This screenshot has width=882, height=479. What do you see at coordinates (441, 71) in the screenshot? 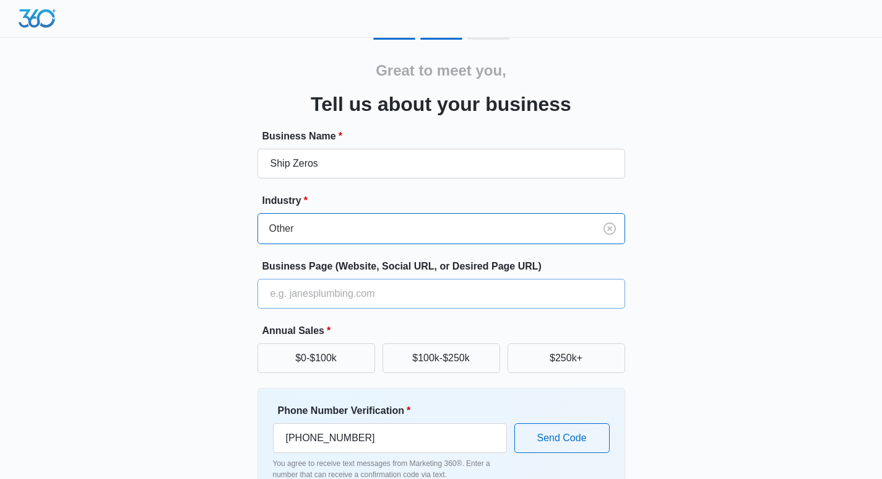
I see `h2: Great to meet you,` at bounding box center [441, 71].